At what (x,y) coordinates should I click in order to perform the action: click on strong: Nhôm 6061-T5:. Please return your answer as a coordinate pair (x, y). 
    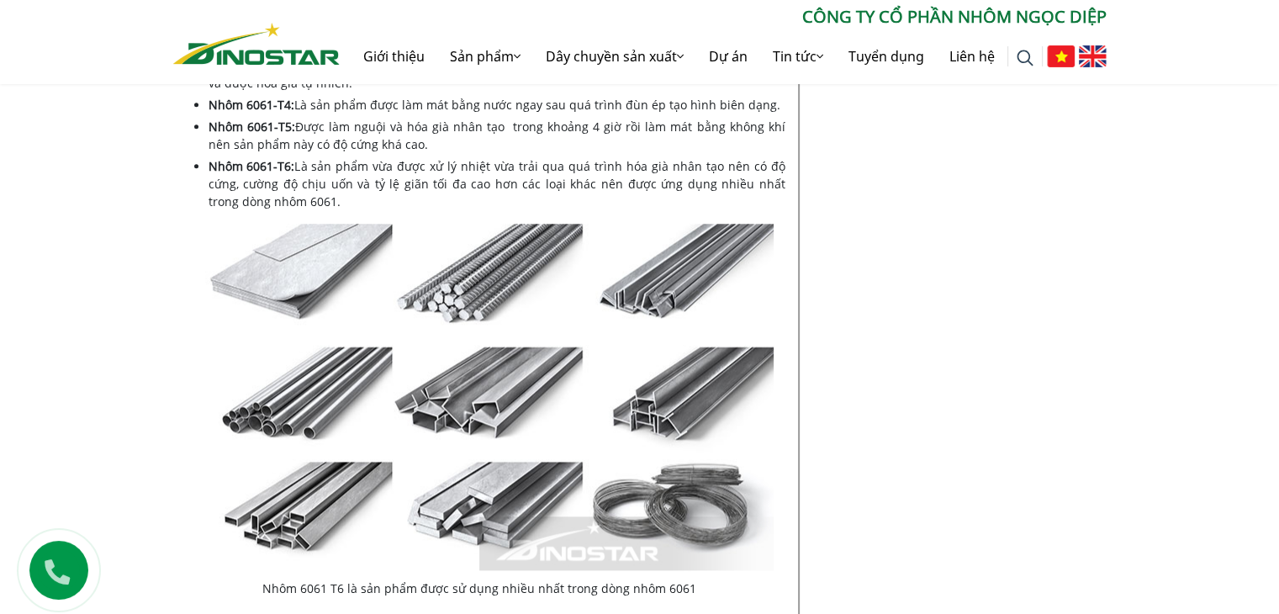
    Looking at the image, I should click on (251, 126).